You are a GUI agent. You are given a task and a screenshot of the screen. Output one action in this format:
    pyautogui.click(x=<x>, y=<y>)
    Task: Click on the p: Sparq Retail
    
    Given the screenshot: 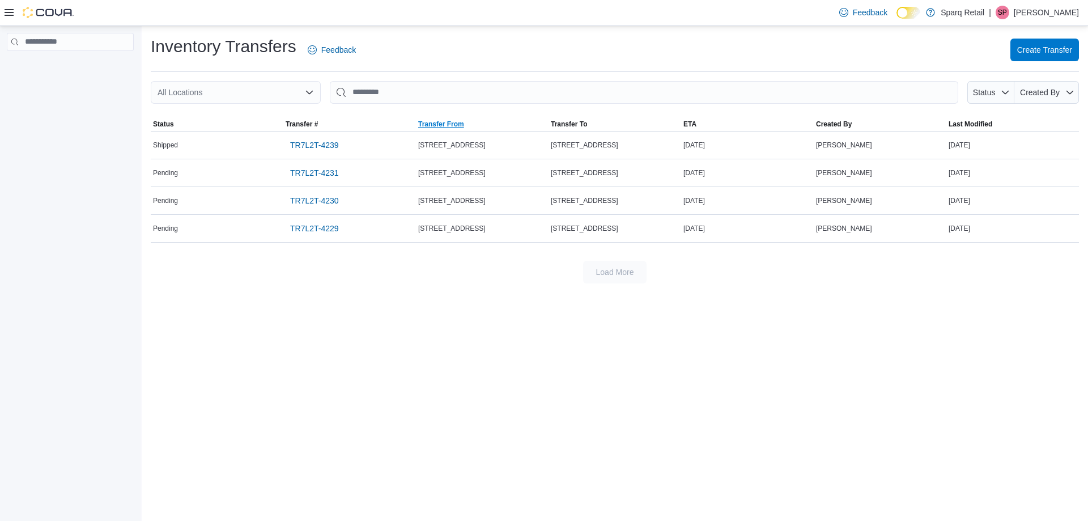 What is the action you would take?
    pyautogui.click(x=962, y=12)
    